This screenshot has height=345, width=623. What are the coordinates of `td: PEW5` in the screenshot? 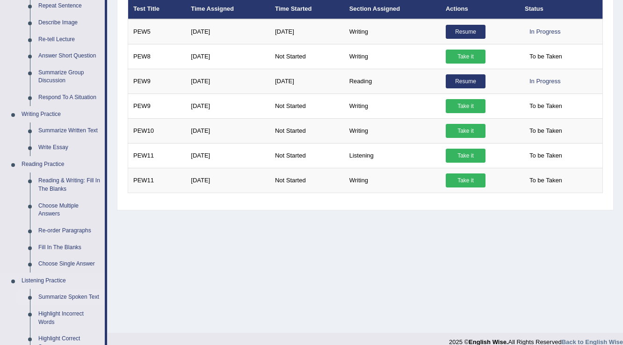 It's located at (157, 32).